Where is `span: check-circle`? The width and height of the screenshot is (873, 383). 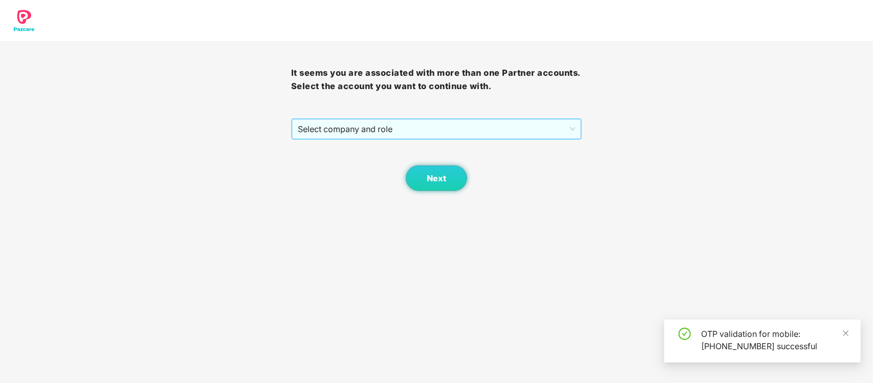 span: check-circle is located at coordinates (684, 334).